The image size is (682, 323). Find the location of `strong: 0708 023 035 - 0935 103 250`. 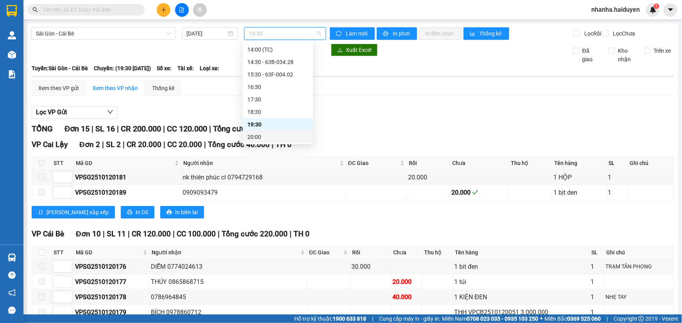

strong: 0708 023 035 - 0935 103 250 is located at coordinates (502, 319).